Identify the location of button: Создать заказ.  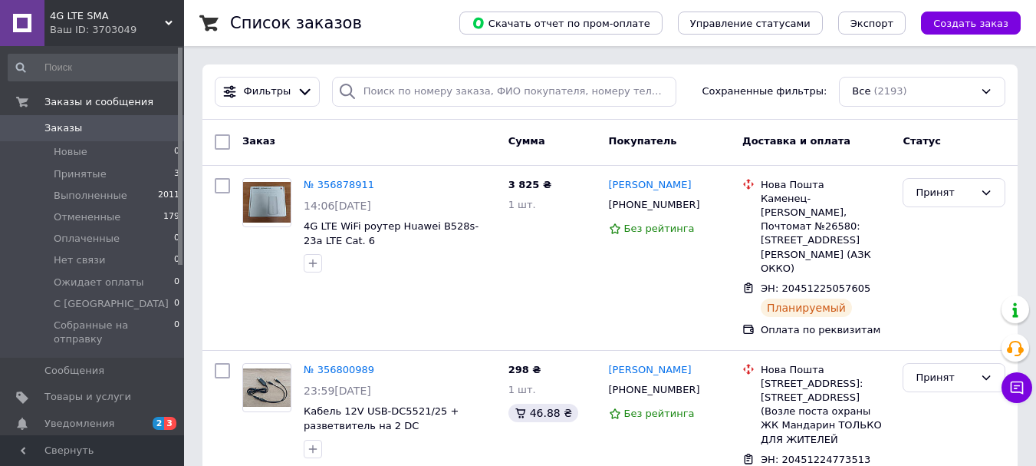
(971, 23).